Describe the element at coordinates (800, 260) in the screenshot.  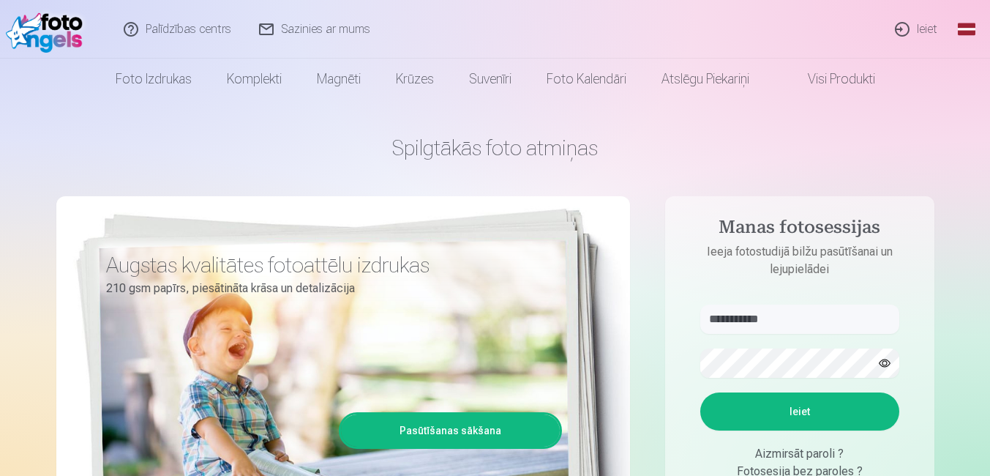
I see `p: Ieeja fotostudijā bilžu pasūtīšanai un lejupielādei` at that location.